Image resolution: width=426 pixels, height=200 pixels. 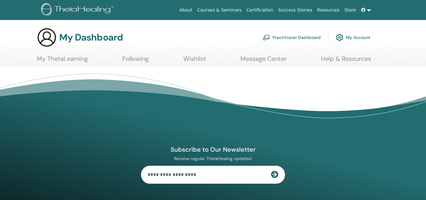 I want to click on a: Resources, so click(x=328, y=10).